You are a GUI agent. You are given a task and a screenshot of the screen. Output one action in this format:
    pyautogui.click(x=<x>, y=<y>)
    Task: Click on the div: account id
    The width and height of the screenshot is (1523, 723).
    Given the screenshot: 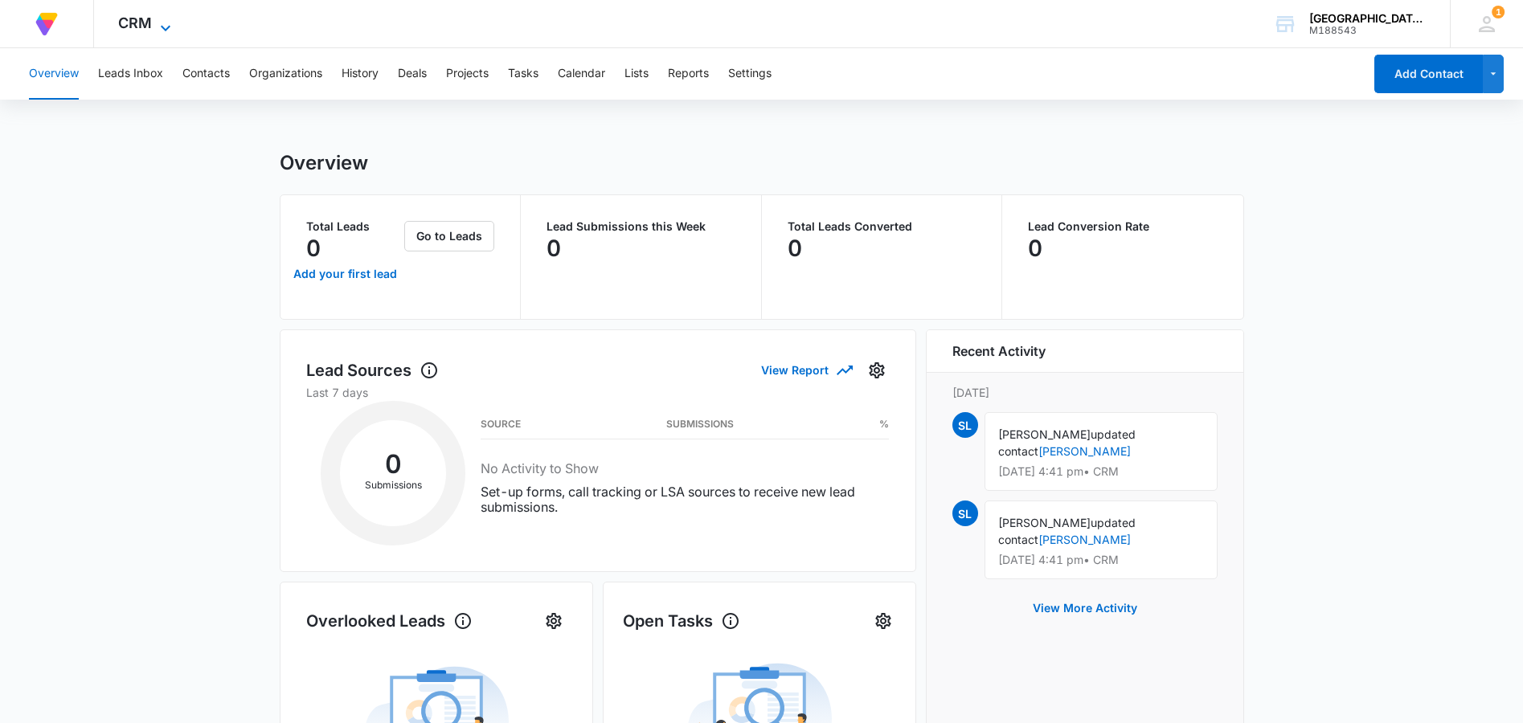 What is the action you would take?
    pyautogui.click(x=1368, y=31)
    